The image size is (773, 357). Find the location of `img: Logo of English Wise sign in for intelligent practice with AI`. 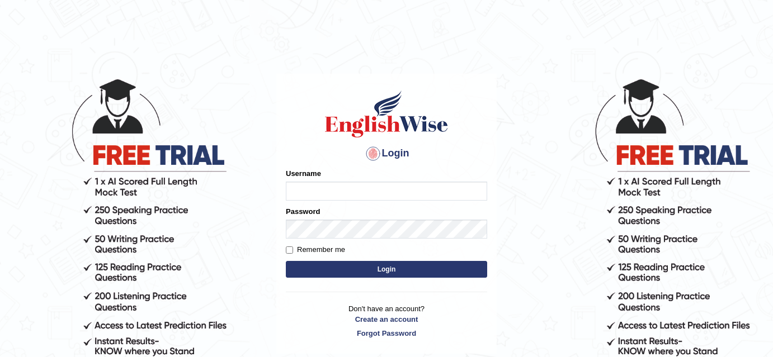

img: Logo of English Wise sign in for intelligent practice with AI is located at coordinates (386, 114).